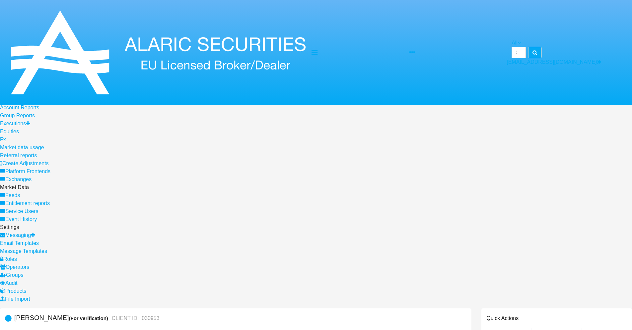 The image size is (632, 330). What do you see at coordinates (28, 203) in the screenshot?
I see `span: Entitlement reports` at bounding box center [28, 203].